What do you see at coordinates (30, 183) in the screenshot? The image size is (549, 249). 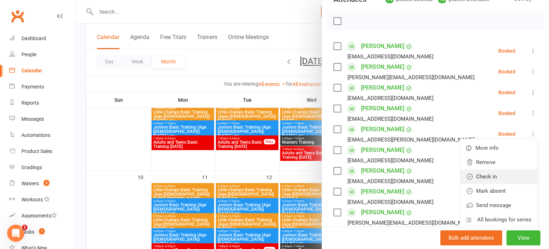 I see `div: Waivers` at bounding box center [30, 183].